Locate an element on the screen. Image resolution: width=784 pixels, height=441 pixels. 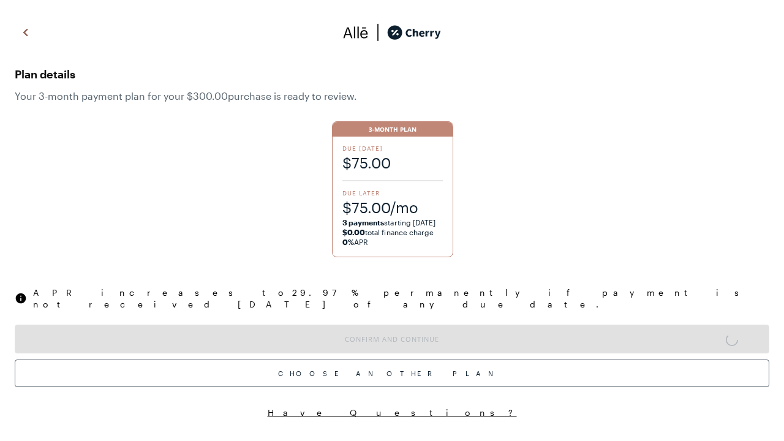
button: Confirm and Continue is located at coordinates (392, 339).